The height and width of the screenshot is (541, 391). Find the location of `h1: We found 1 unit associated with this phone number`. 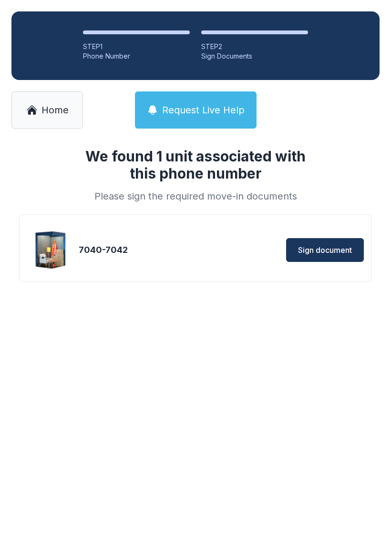

h1: We found 1 unit associated with this phone number is located at coordinates (195, 165).